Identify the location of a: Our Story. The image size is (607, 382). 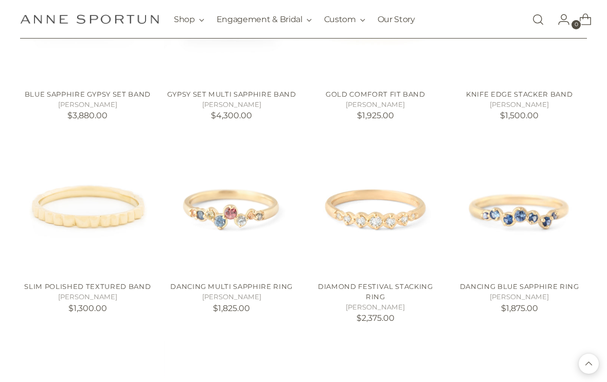
(396, 20).